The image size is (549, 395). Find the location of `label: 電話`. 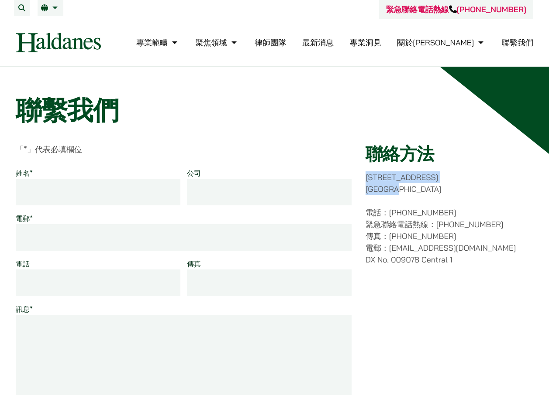

label: 電話 is located at coordinates (23, 264).